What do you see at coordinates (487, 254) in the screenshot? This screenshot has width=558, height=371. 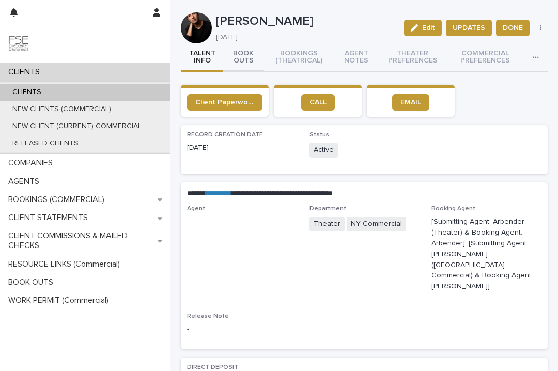 I see `p: [Submitting Agent: Arbender (Theater) & Booking Agent: Arbender], [Submitting Agent: [PERSON_NAME...` at bounding box center [487, 254].